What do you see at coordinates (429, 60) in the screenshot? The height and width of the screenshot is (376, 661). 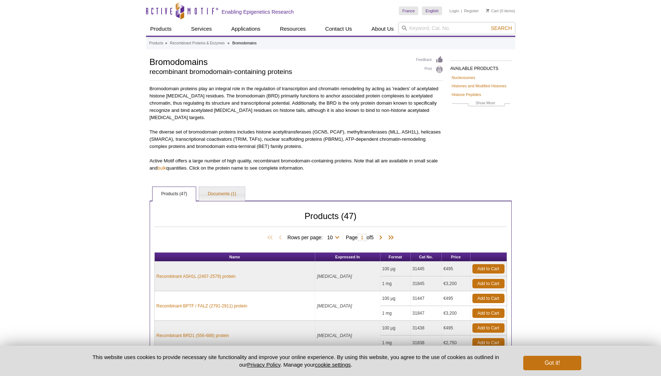 I see `a: Feedback` at bounding box center [429, 60].